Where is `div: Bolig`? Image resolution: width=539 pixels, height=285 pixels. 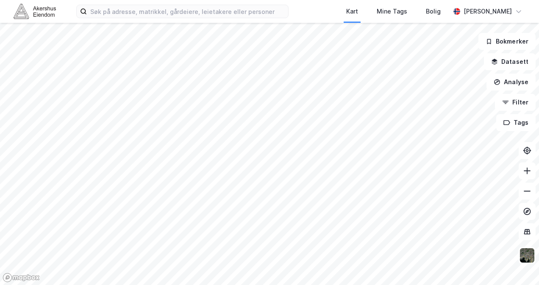
div: Bolig is located at coordinates (433, 11).